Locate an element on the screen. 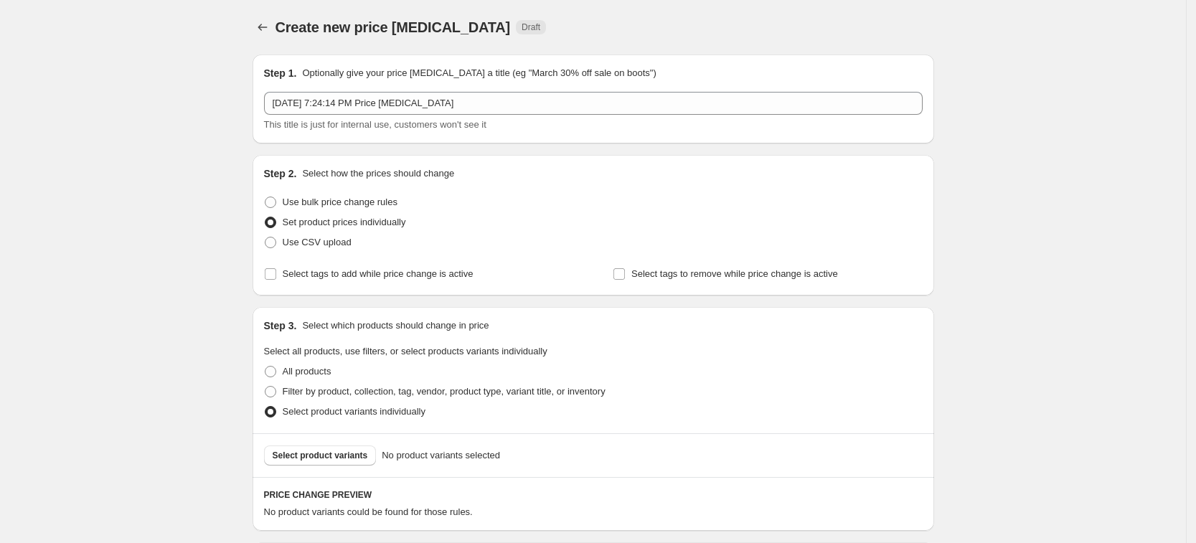 Image resolution: width=1196 pixels, height=543 pixels. input: 30% off holiday sale is located at coordinates (593, 103).